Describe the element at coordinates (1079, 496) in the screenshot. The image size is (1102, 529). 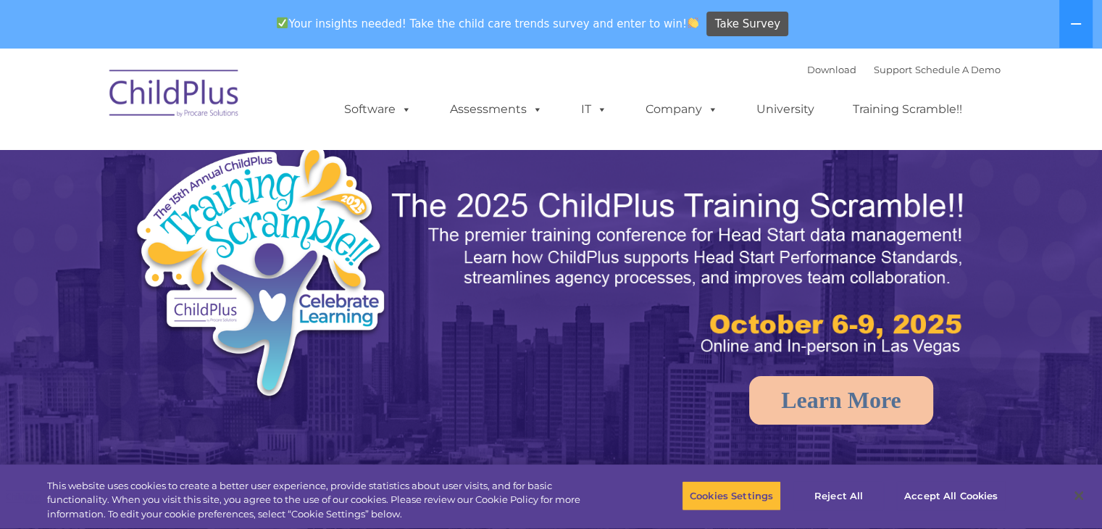
I see `button: Close` at that location.